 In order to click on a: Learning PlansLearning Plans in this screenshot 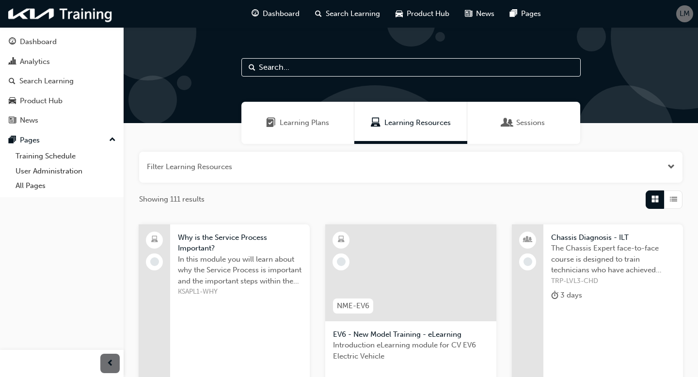, I will do `click(298, 123)`.